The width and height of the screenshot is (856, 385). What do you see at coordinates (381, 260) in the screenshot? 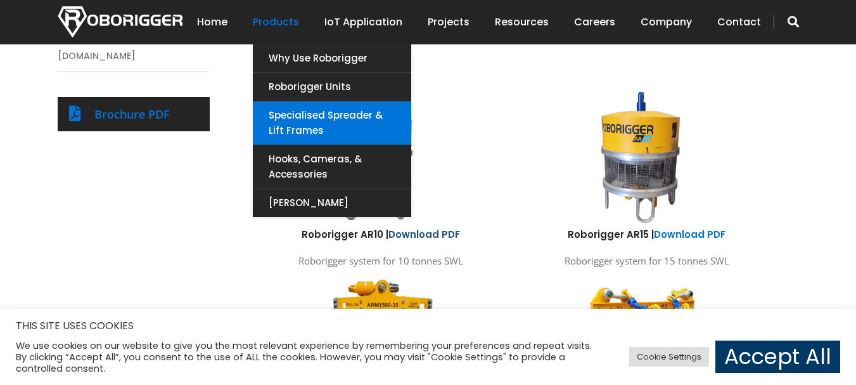
I see `p: Roborigger system for 10 tonnes SWL` at bounding box center [381, 260].